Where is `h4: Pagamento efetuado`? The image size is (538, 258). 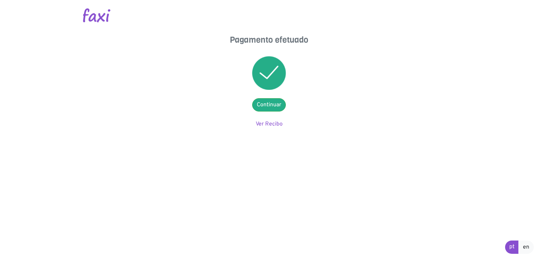 h4: Pagamento efetuado is located at coordinates (269, 40).